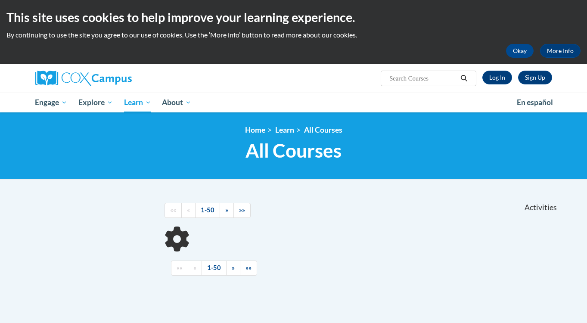 The image size is (587, 323). I want to click on div: Main menu, so click(294, 102).